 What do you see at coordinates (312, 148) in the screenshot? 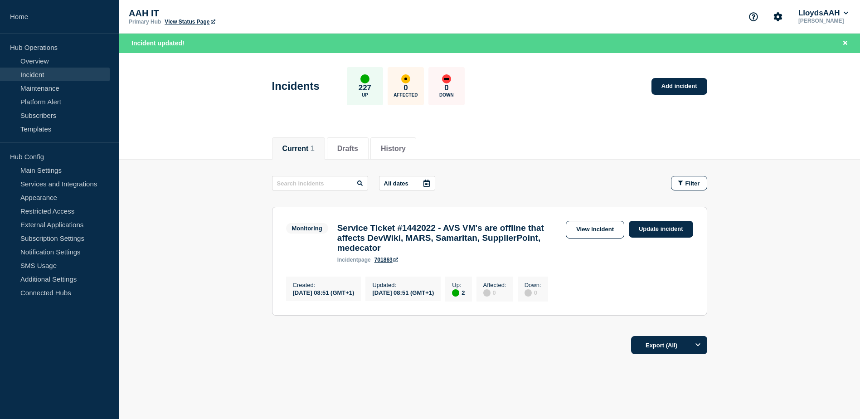
I see `span: 1` at bounding box center [312, 148].